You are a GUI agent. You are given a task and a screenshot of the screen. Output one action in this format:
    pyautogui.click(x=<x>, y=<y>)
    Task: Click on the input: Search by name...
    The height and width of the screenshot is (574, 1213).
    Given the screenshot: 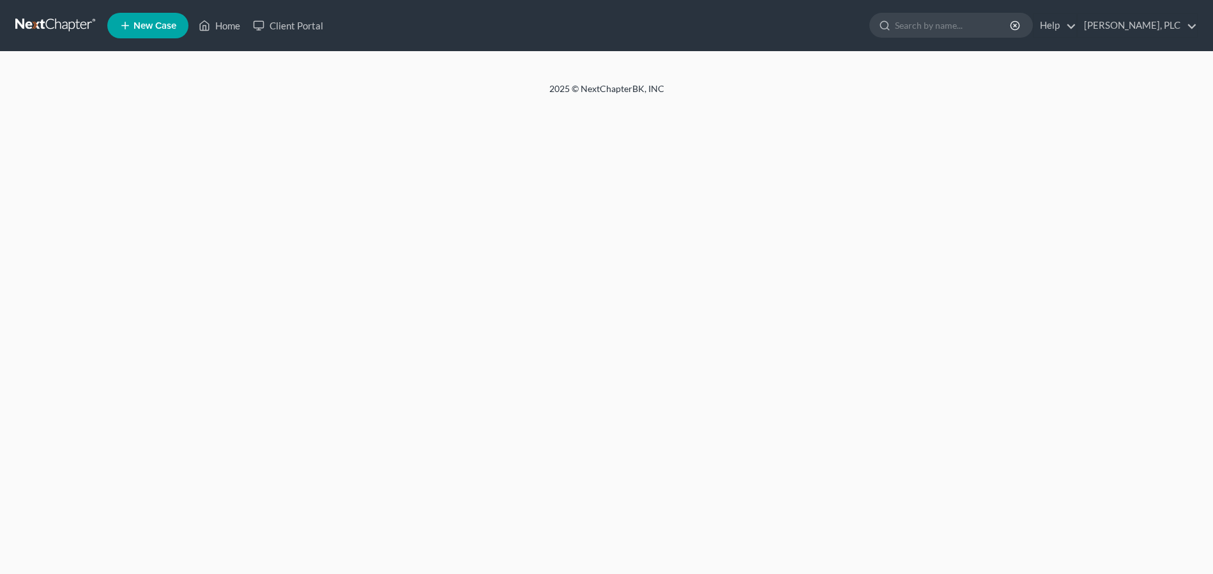 What is the action you would take?
    pyautogui.click(x=953, y=25)
    